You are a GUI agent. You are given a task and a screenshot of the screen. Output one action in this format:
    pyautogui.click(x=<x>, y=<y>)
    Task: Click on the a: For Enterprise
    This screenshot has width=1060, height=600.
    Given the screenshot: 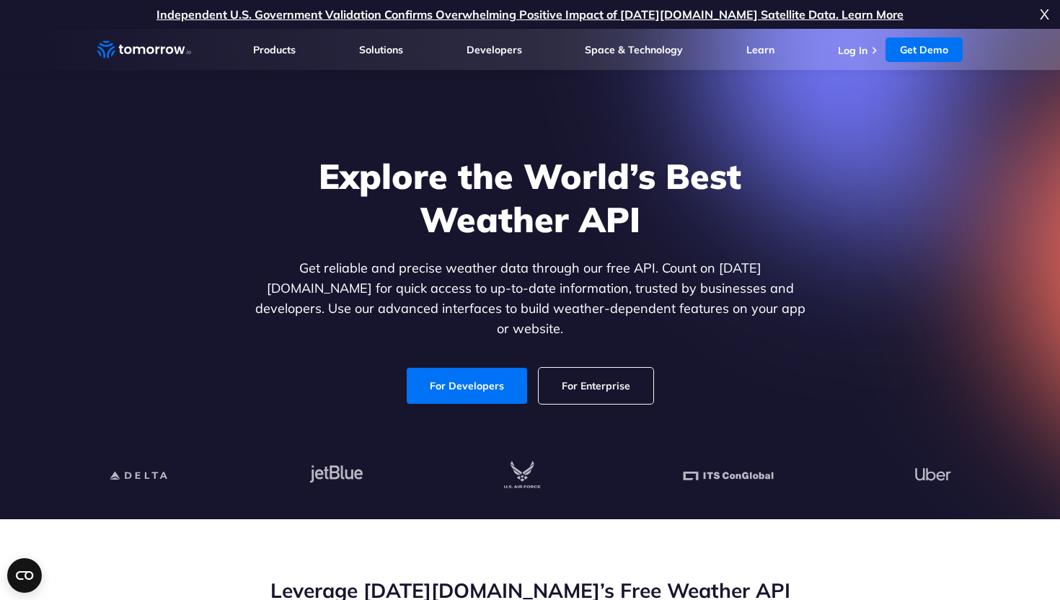 What is the action you would take?
    pyautogui.click(x=595, y=386)
    